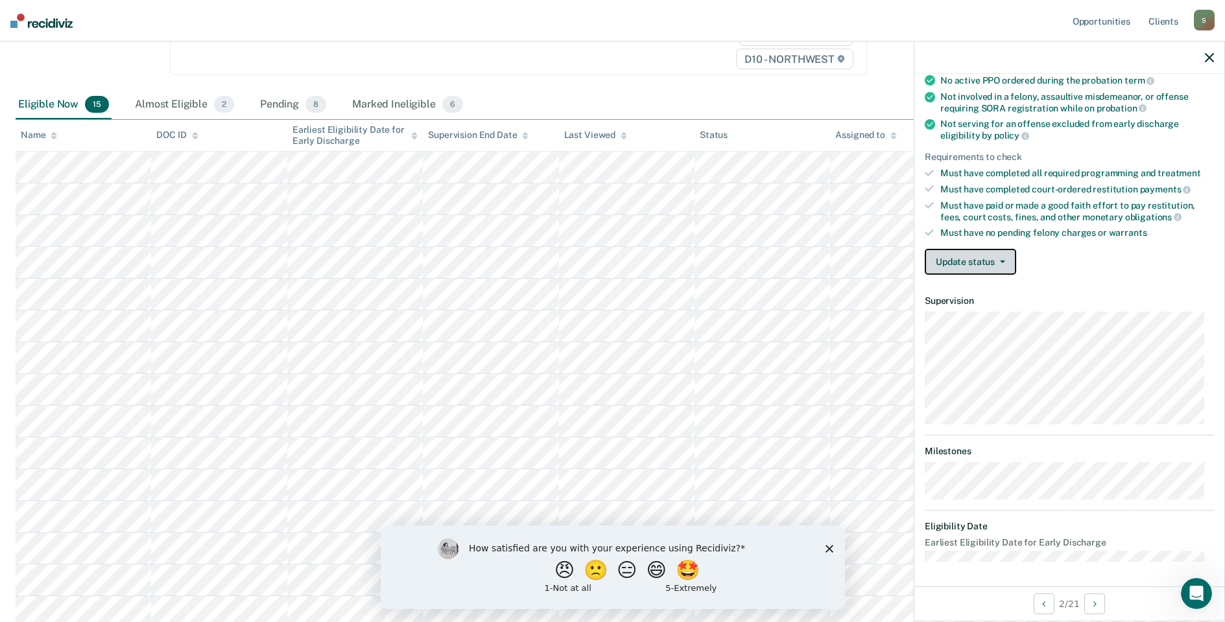  Describe the element at coordinates (308, 45) in the screenshot. I see `button: 5` at that location.